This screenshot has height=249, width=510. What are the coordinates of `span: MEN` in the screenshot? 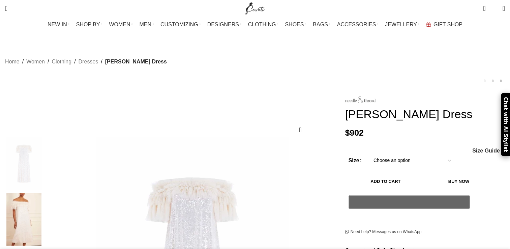 It's located at (146, 24).